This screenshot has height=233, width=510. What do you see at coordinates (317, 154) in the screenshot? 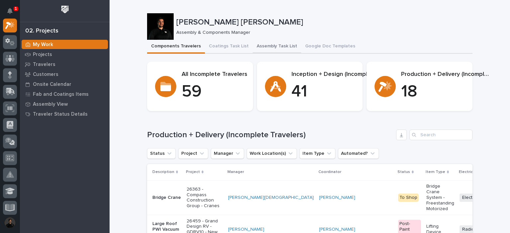
I see `button: Item Type` at bounding box center [317, 154].